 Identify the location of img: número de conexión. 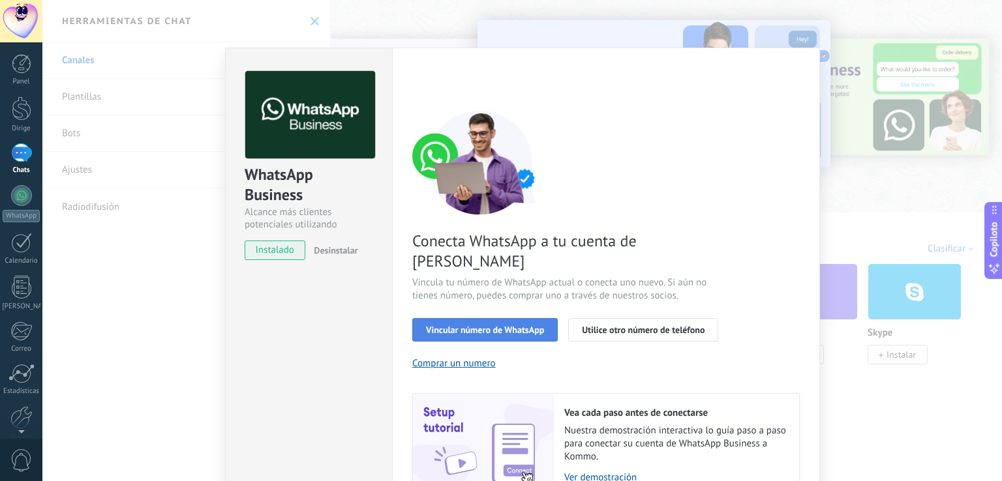
(481, 162).